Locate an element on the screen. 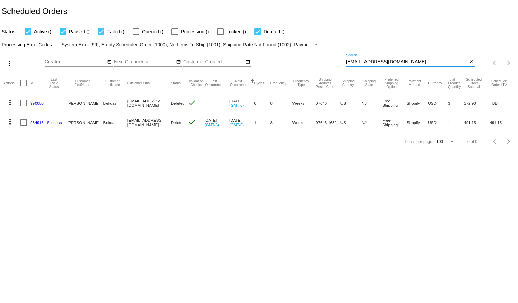 The height and width of the screenshot is (303, 518). div: Items per page: is located at coordinates (419, 142).